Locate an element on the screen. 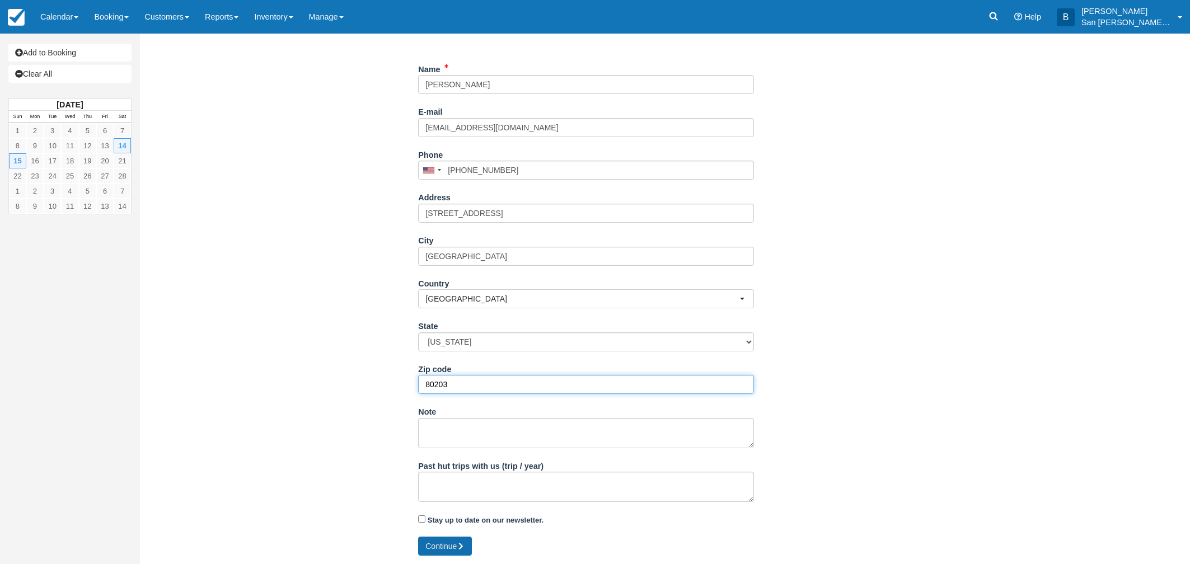 Image resolution: width=1190 pixels, height=564 pixels. a: 20 is located at coordinates (105, 161).